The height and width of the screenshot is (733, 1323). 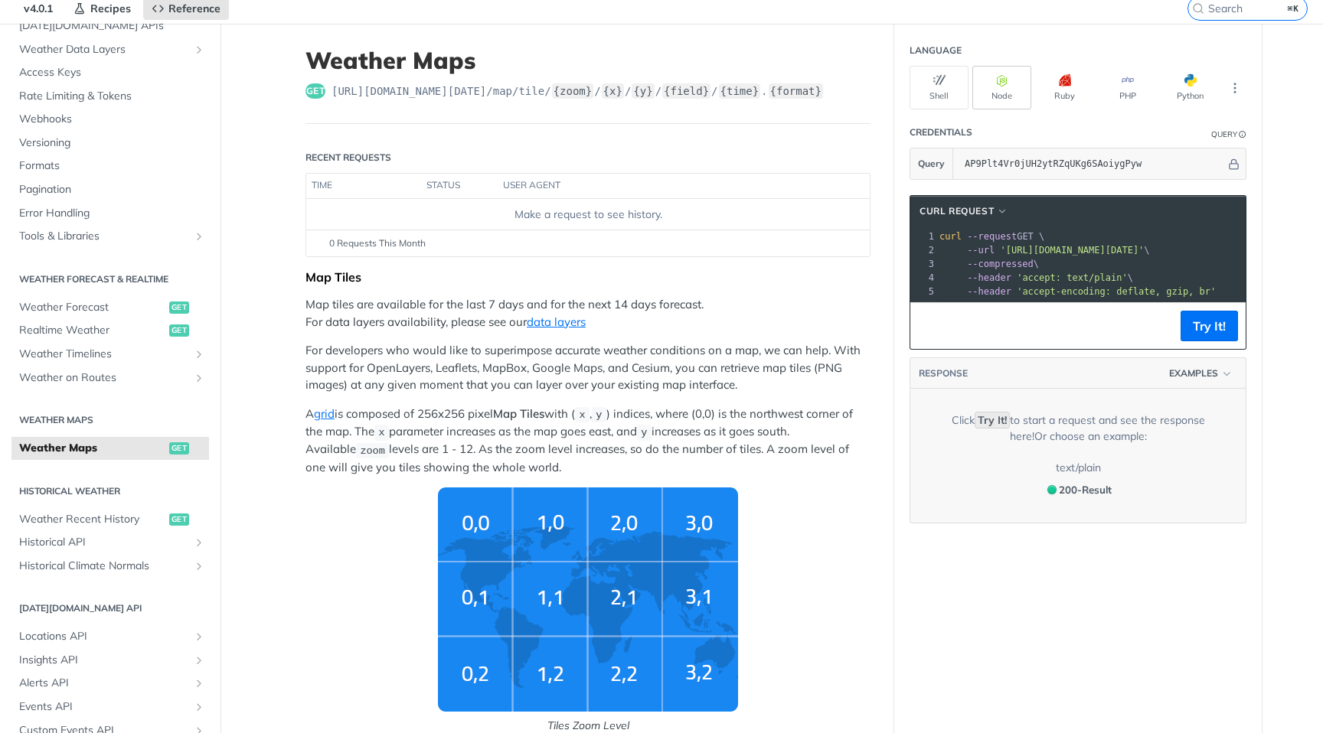 What do you see at coordinates (923, 278) in the screenshot?
I see `div: 4` at bounding box center [923, 278].